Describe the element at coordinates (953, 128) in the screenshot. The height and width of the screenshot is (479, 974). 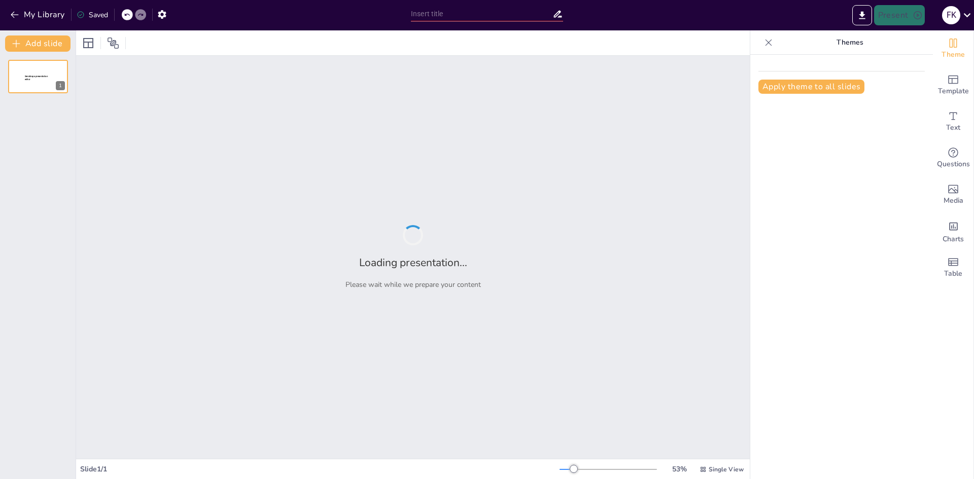
I see `span: Text` at that location.